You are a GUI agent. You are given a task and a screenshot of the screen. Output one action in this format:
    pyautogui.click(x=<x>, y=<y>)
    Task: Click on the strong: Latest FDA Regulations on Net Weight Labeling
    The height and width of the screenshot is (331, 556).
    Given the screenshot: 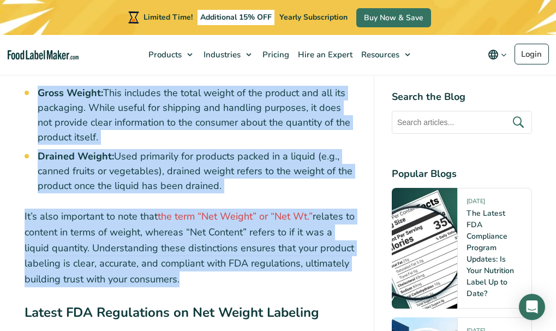 What is the action you would take?
    pyautogui.click(x=172, y=312)
    